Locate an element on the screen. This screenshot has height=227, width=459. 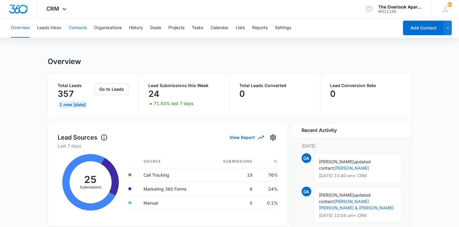
button: Leads Inbox is located at coordinates (49, 28).